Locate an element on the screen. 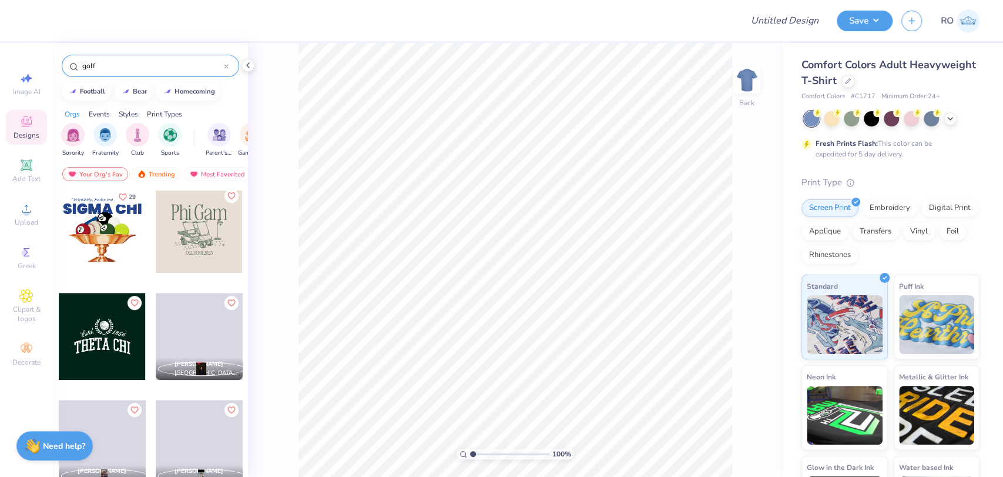 The width and height of the screenshot is (1003, 477). div: Transfers is located at coordinates (876, 232).